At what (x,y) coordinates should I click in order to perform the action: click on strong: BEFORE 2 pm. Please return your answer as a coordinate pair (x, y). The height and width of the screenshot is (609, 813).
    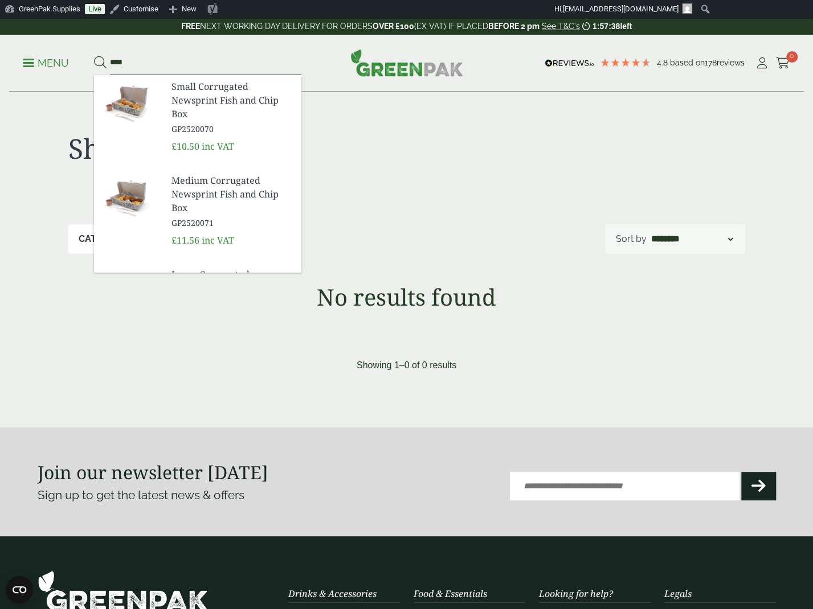
    Looking at the image, I should click on (514, 26).